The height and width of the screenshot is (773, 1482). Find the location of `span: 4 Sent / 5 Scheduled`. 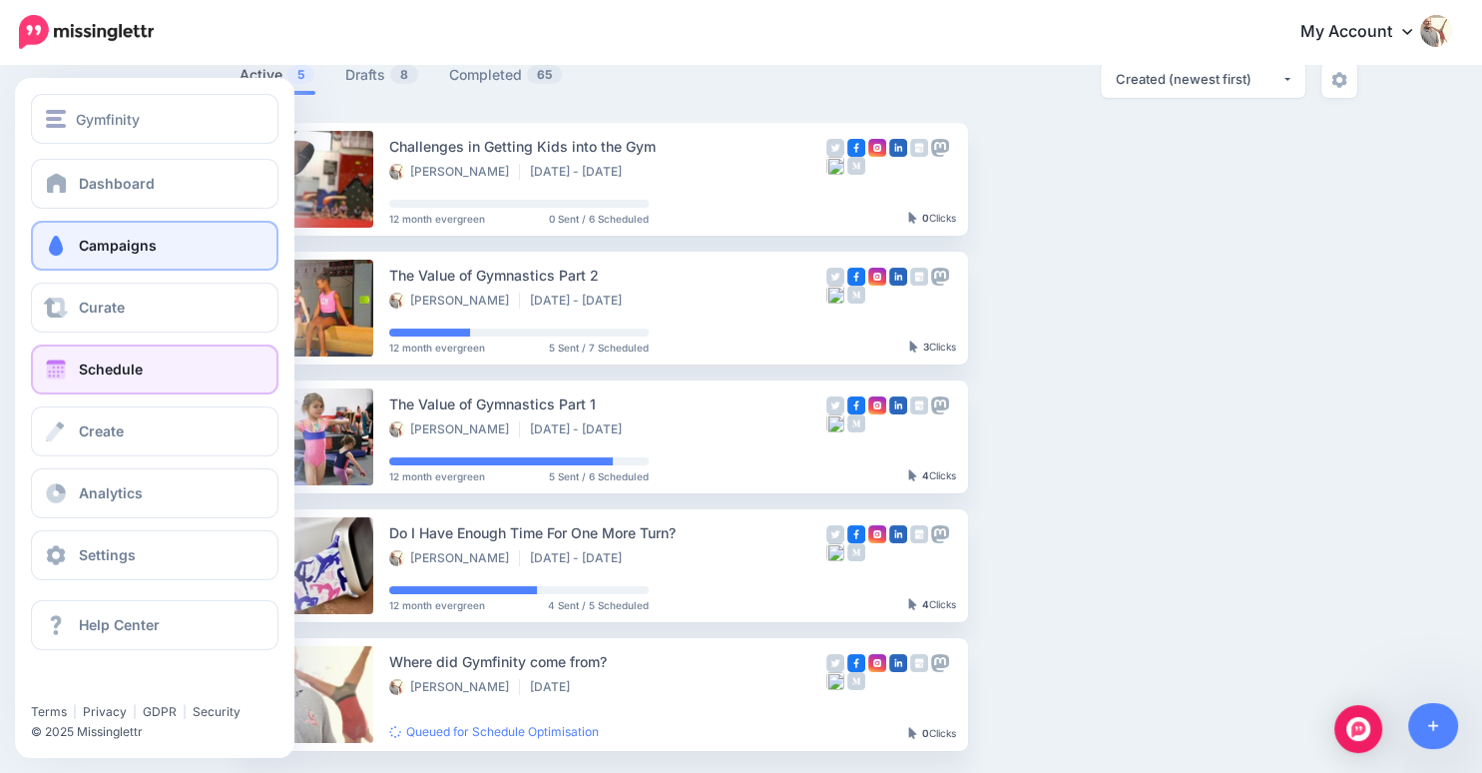

span: 4 Sent / 5 Scheduled is located at coordinates (598, 605).